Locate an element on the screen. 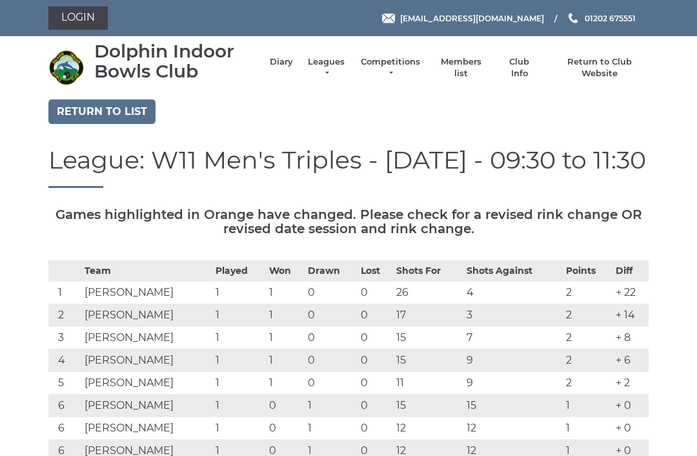  img: Phone us is located at coordinates (573, 18).